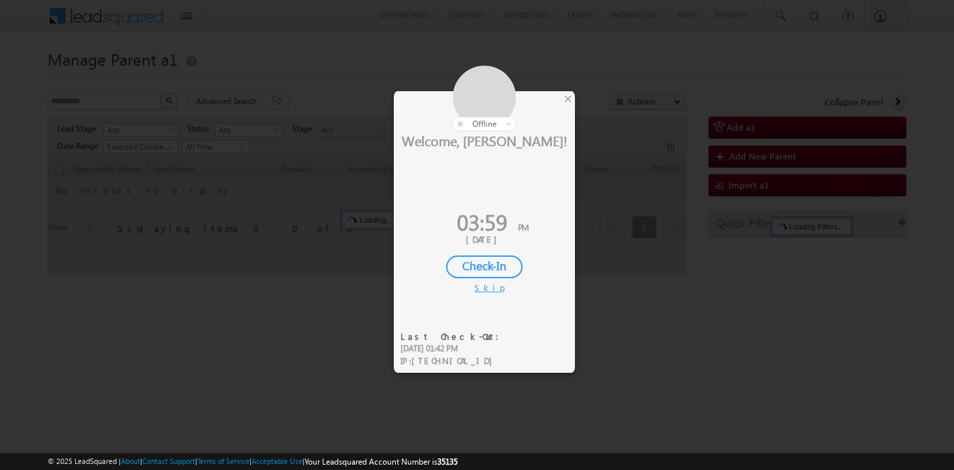  Describe the element at coordinates (252, 462) in the screenshot. I see `span: © 2025 LeadSquared | | | | |` at that location.